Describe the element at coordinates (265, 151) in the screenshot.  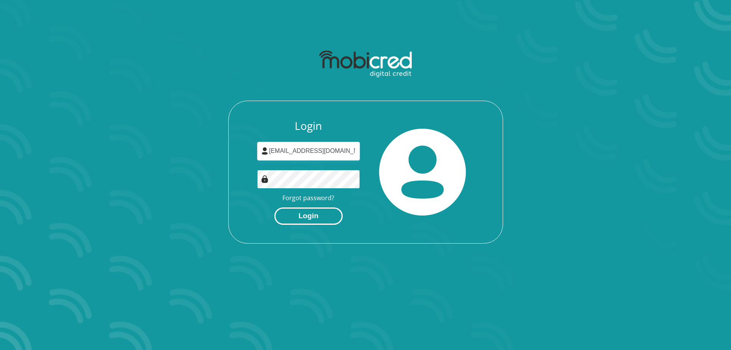
I see `img: user-icon image` at that location.